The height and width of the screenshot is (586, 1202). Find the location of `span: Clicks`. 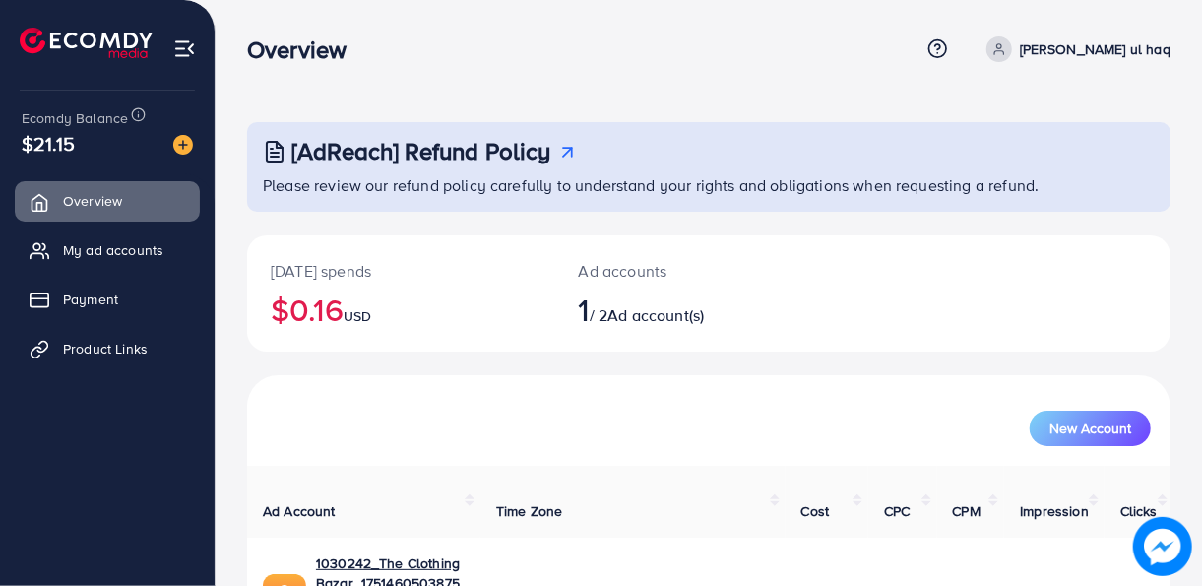

span: Clicks is located at coordinates (1139, 511).